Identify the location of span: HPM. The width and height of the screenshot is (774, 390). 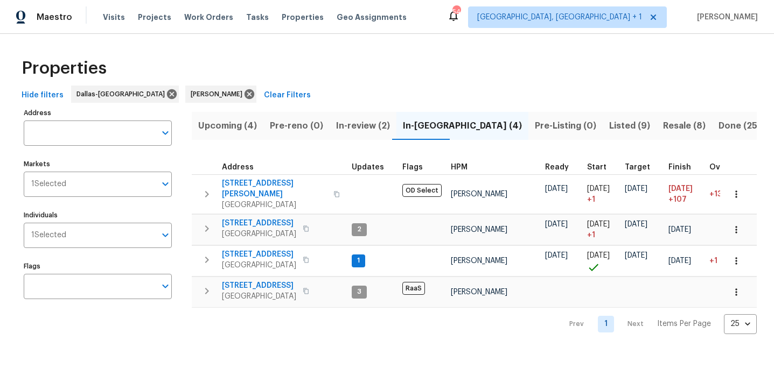
(459, 167).